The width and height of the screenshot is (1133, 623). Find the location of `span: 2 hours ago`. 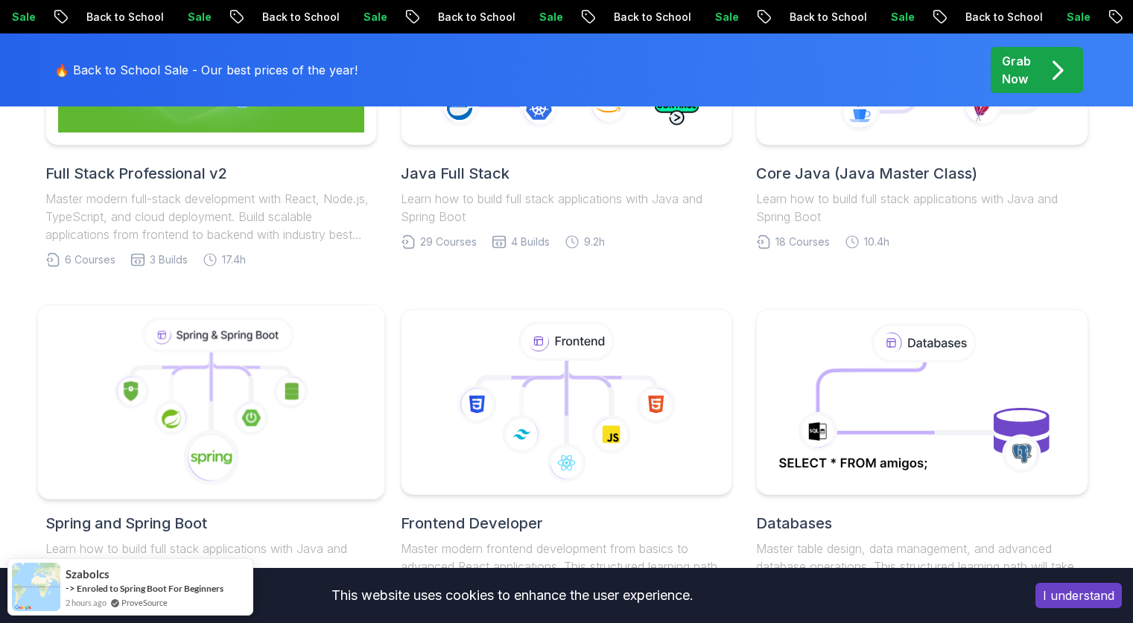

span: 2 hours ago is located at coordinates (86, 603).